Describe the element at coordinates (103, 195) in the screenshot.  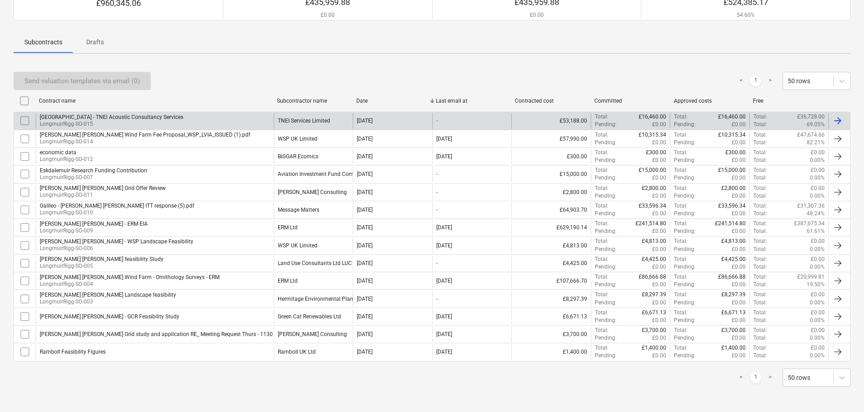
I see `p: LongmuirRigg-SO-011` at that location.